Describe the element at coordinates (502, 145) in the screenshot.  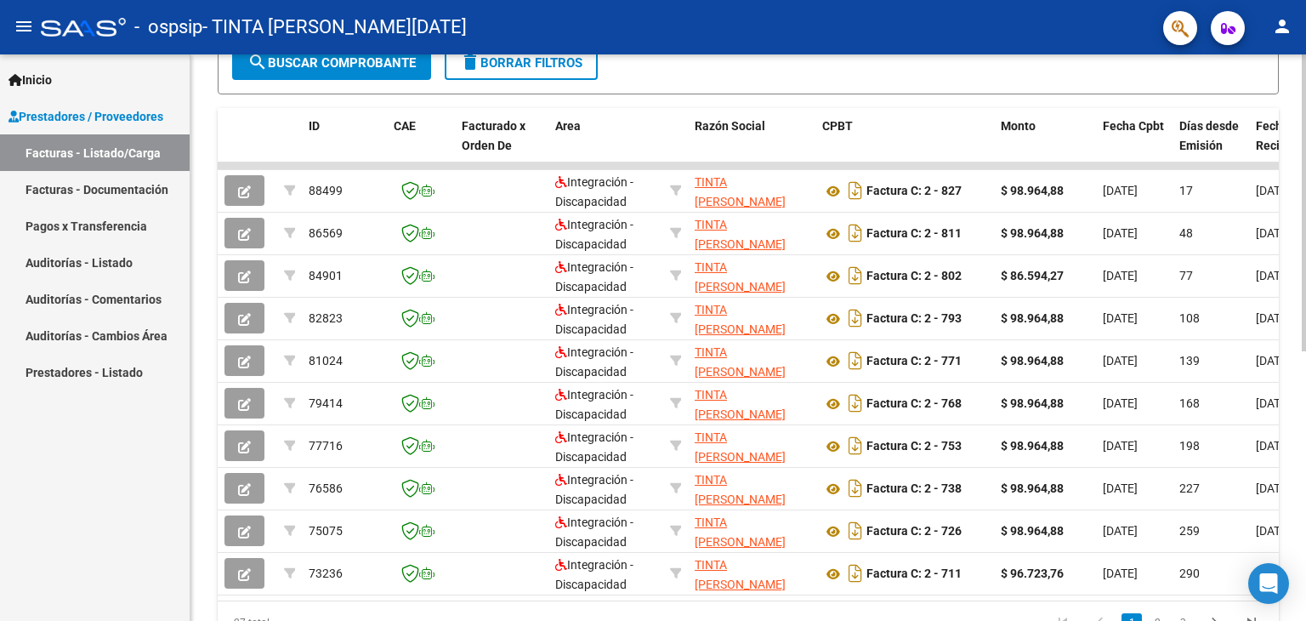
I see `datatable-header-cell: Facturado x Orden De` at that location.